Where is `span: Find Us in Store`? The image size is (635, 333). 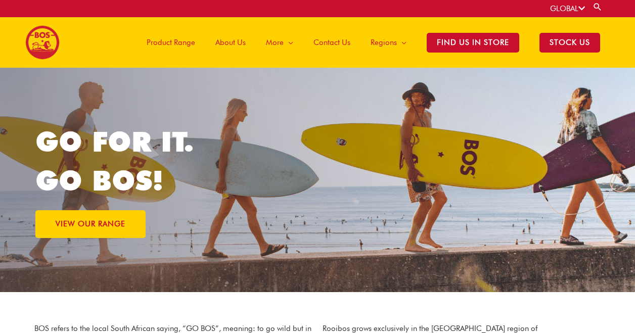
span: Find Us in Store is located at coordinates (473, 42).